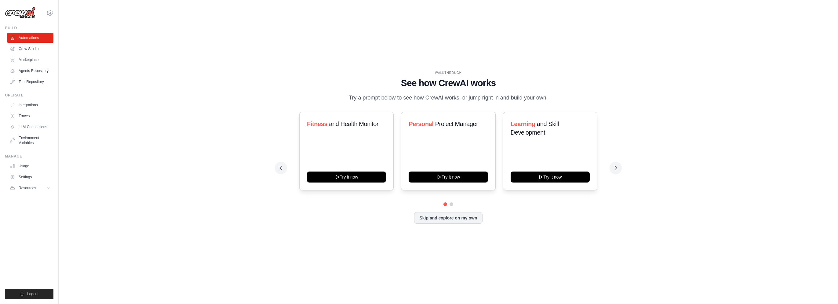  What do you see at coordinates (448, 83) in the screenshot?
I see `h1: See how CrewAI works` at bounding box center [448, 83].